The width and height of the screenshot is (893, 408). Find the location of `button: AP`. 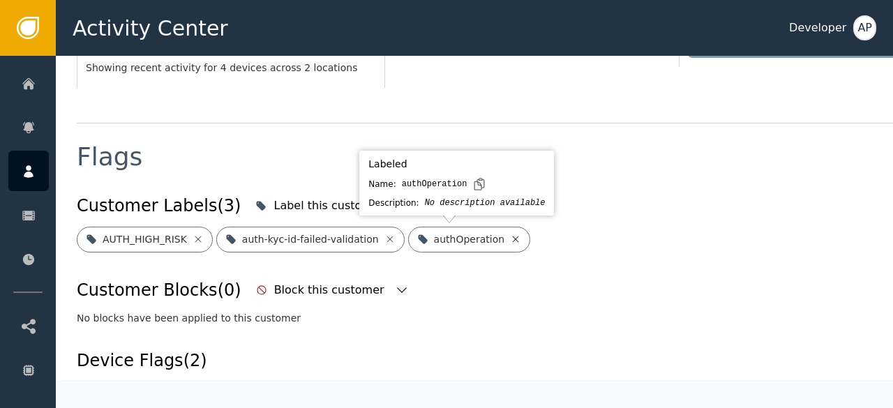

button: AP is located at coordinates (864, 28).